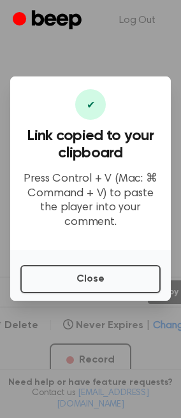 The height and width of the screenshot is (418, 181). I want to click on p: Press Control + V (Mac: ⌘ Command + V) to paste the player into your comment., so click(90, 201).